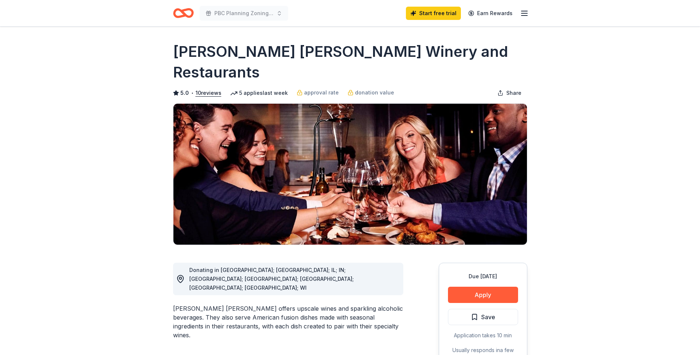 The width and height of the screenshot is (700, 355). What do you see at coordinates (490, 13) in the screenshot?
I see `a: Earn Rewards` at bounding box center [490, 13].